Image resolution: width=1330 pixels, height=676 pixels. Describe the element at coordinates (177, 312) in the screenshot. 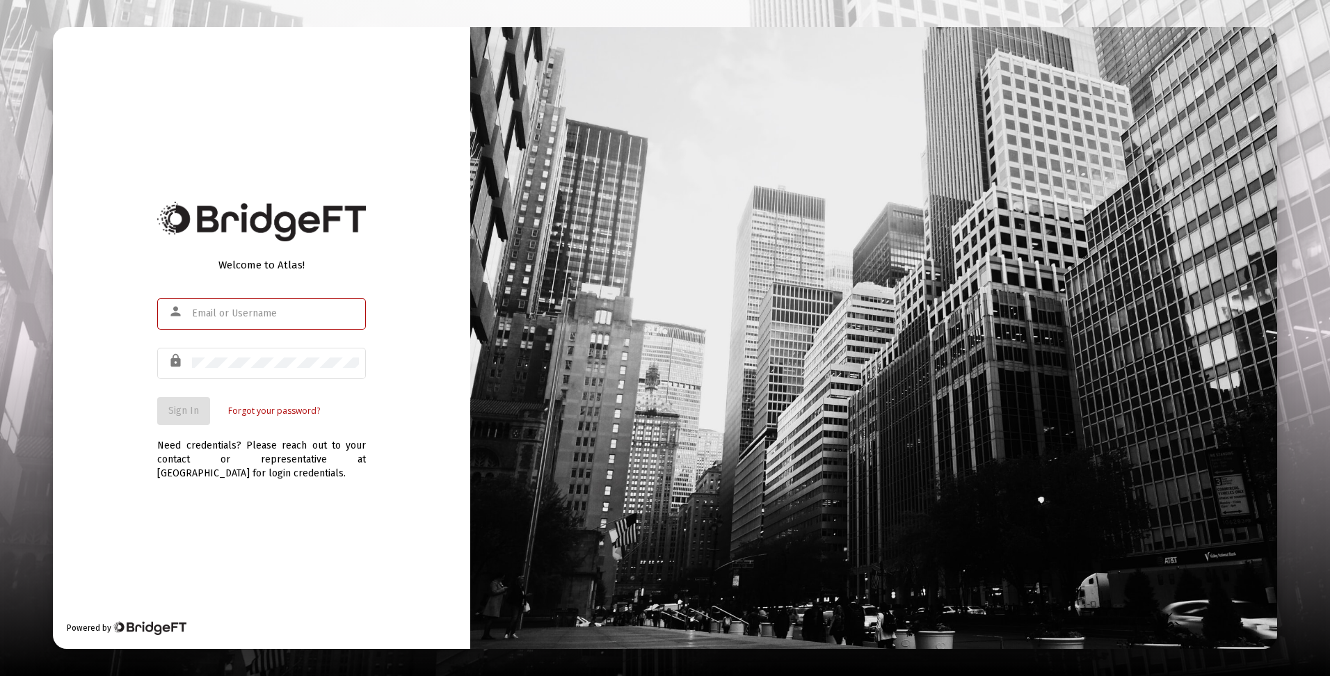

I see `mat-icon: person` at that location.